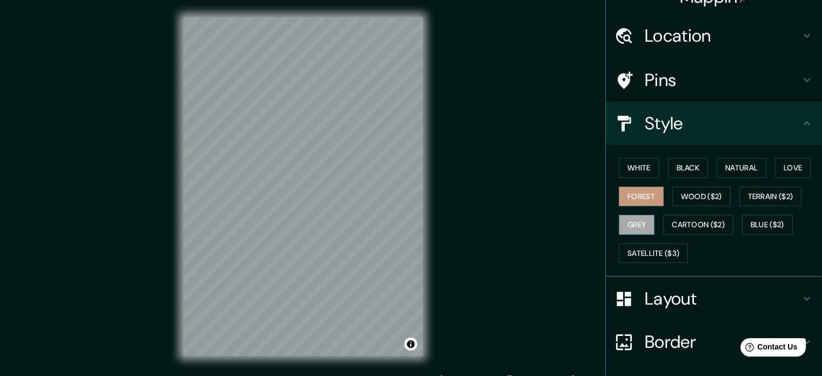 The image size is (822, 376). Describe the element at coordinates (714, 80) in the screenshot. I see `div: Pins` at that location.